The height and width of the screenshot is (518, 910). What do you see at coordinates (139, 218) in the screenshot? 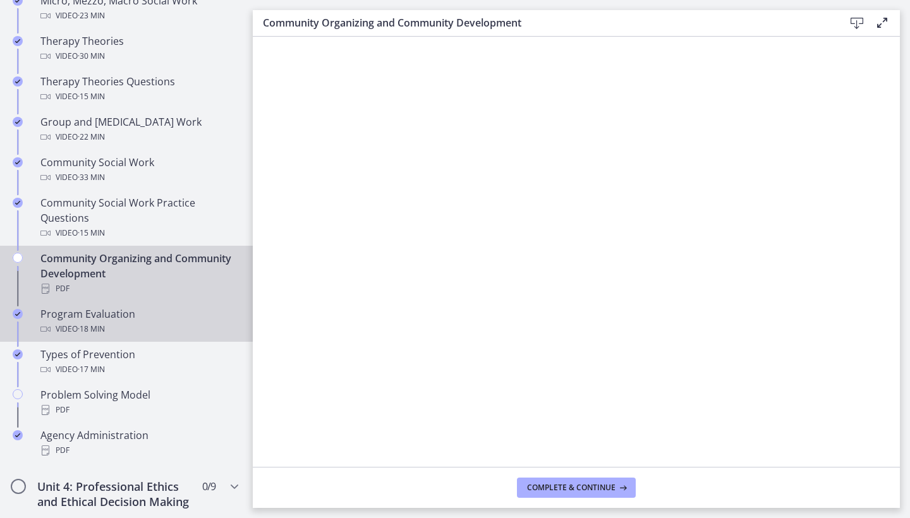
I see `div: Community Social Work Practice Questions` at bounding box center [139, 218].